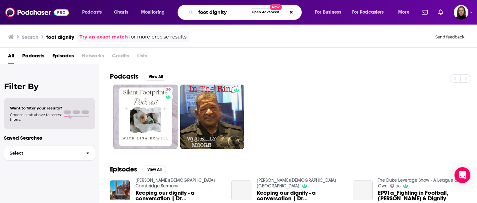  Describe the element at coordinates (461, 12) in the screenshot. I see `span: Logged in as BevCat3` at that location.